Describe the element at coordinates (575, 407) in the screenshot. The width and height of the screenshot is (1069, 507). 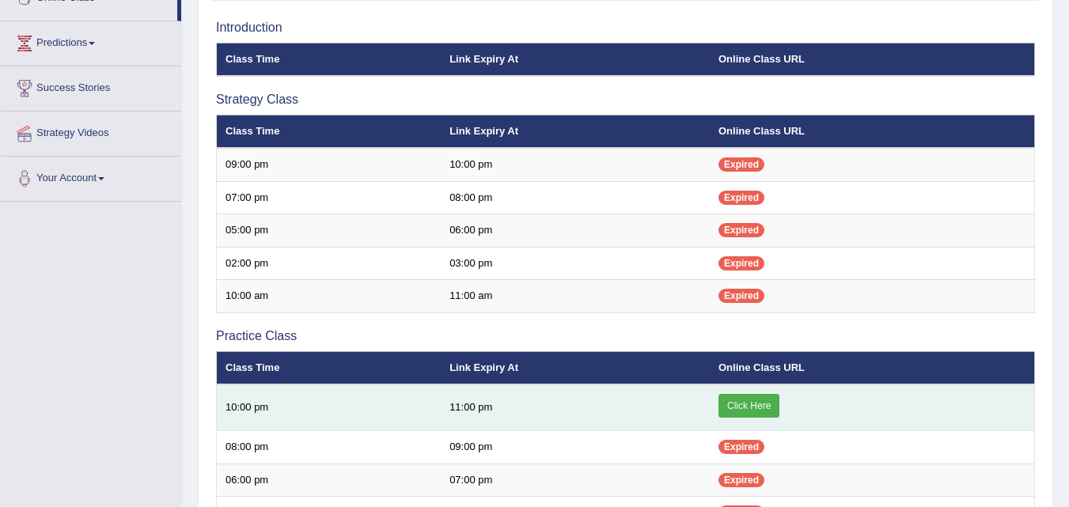
I see `td: 11:00 pm` at that location.